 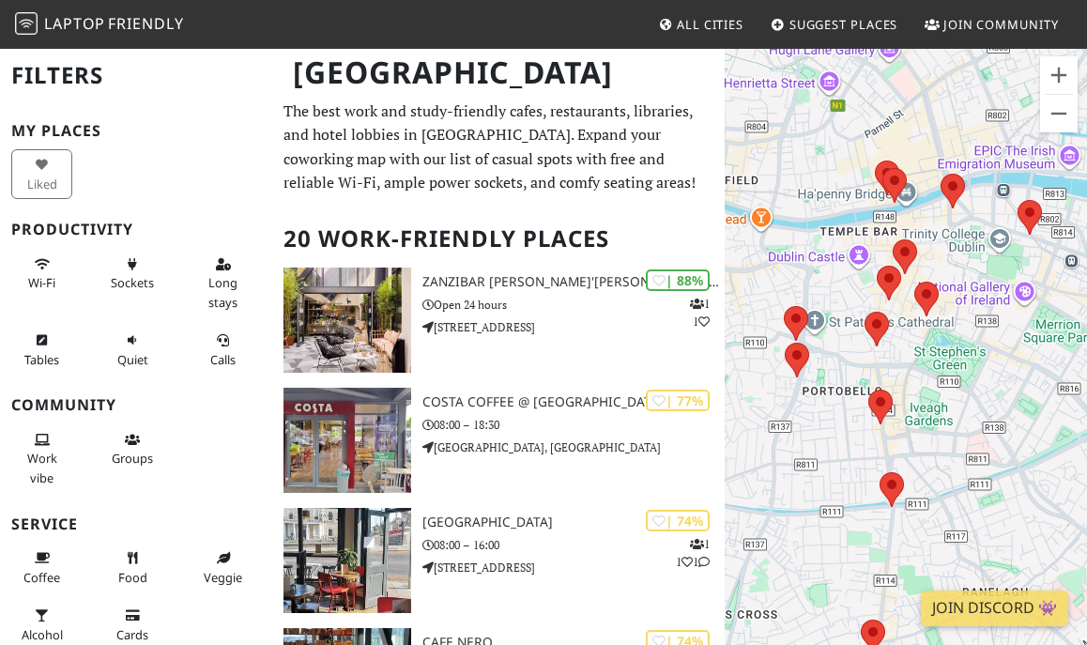 I want to click on h3: Community, so click(x=136, y=405).